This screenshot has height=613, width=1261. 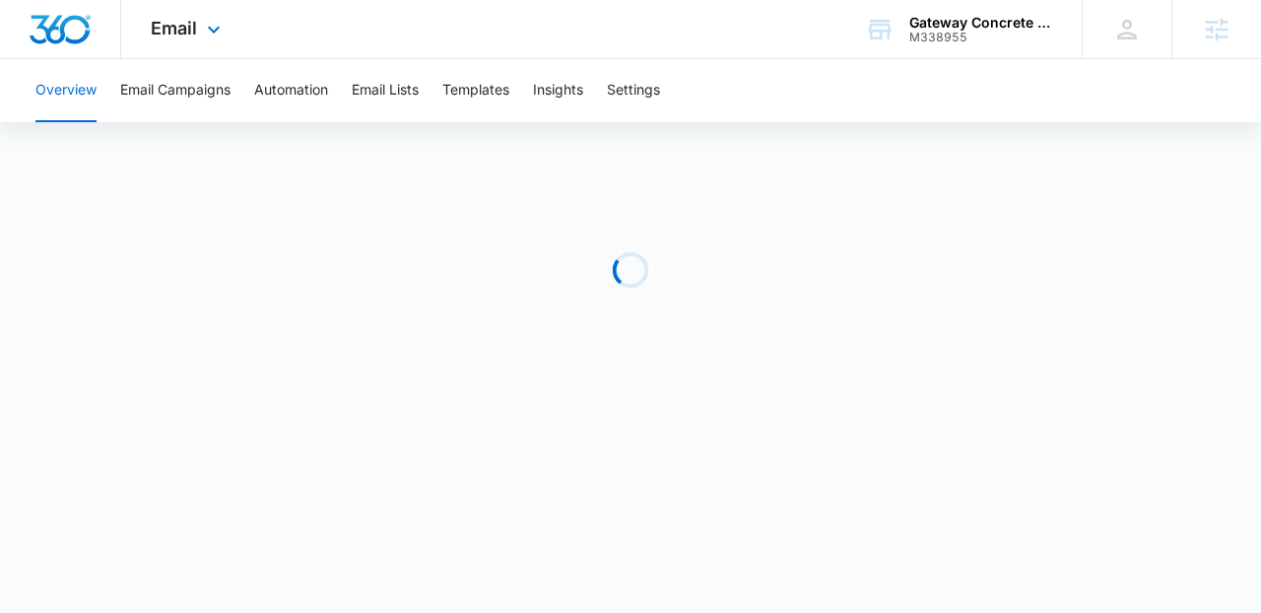 What do you see at coordinates (175, 91) in the screenshot?
I see `button: Email Campaigns` at bounding box center [175, 91].